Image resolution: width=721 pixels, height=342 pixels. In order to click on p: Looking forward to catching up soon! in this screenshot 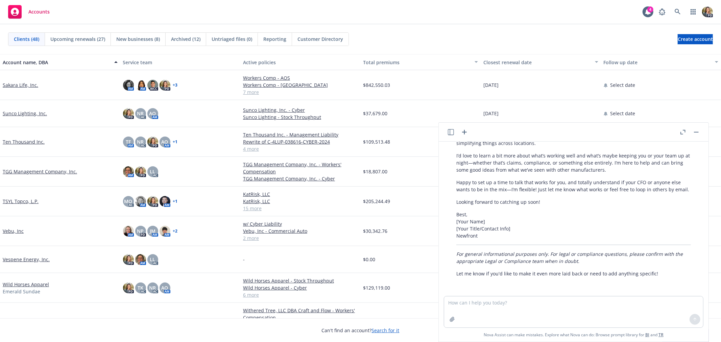, I will do `click(574, 202)`.